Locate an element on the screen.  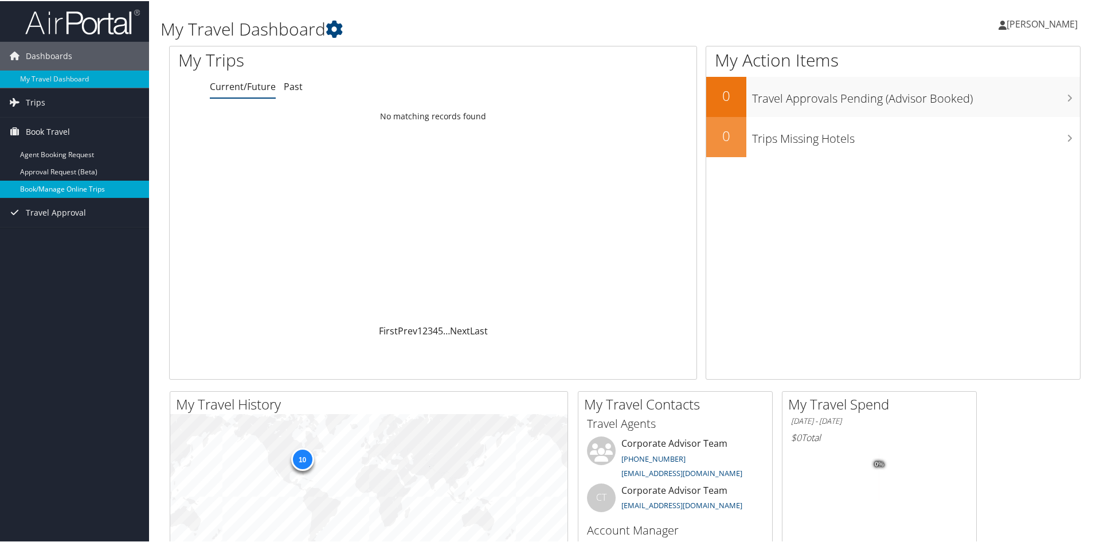
h3: Travel Approvals Pending (Advisor Booked) is located at coordinates (916, 95).